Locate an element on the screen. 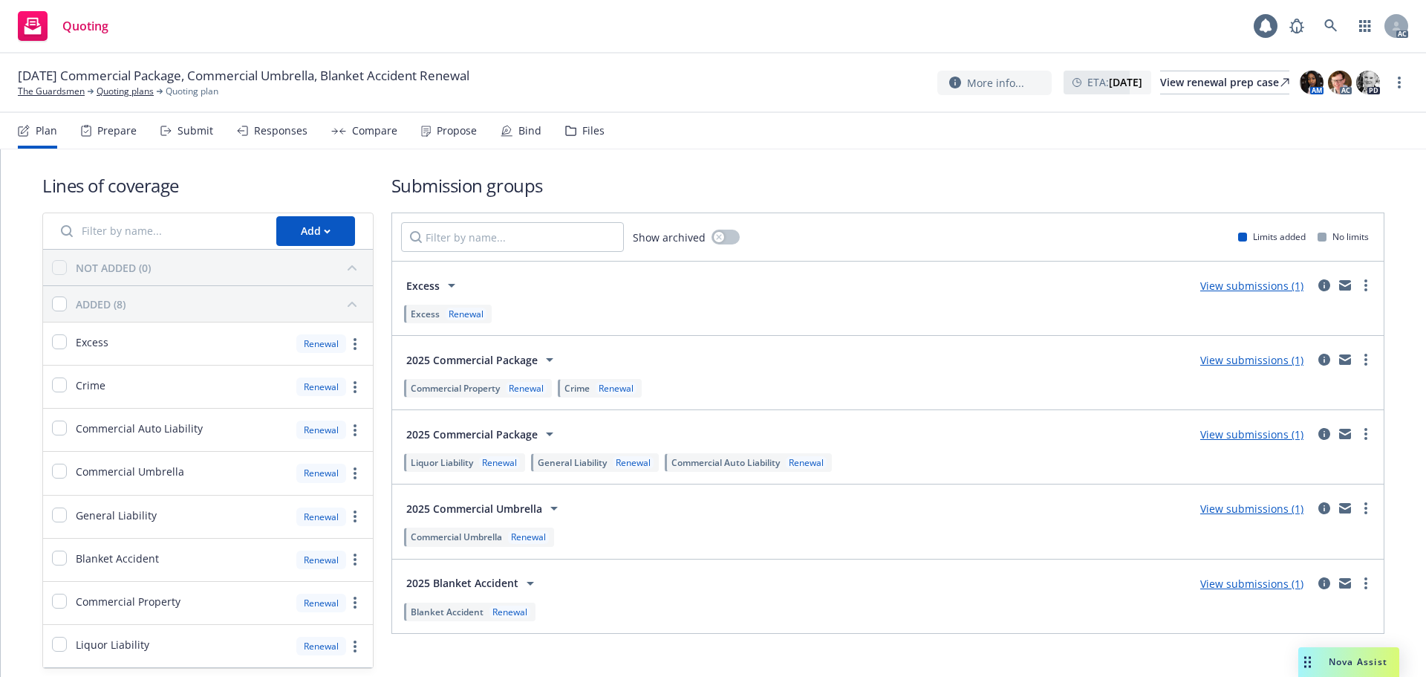  div: Compare is located at coordinates (374, 131).